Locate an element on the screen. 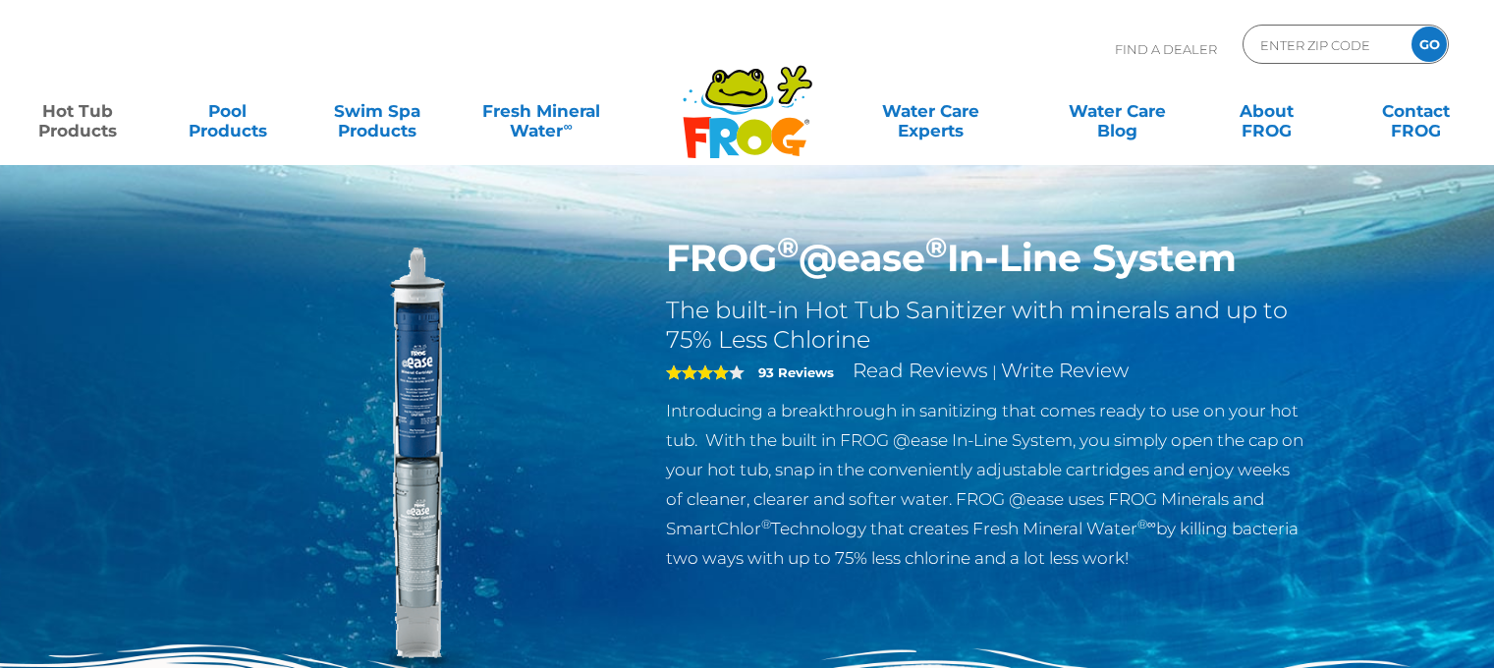 Image resolution: width=1494 pixels, height=668 pixels. h1: FROG @ease In-Line System is located at coordinates (986, 258).